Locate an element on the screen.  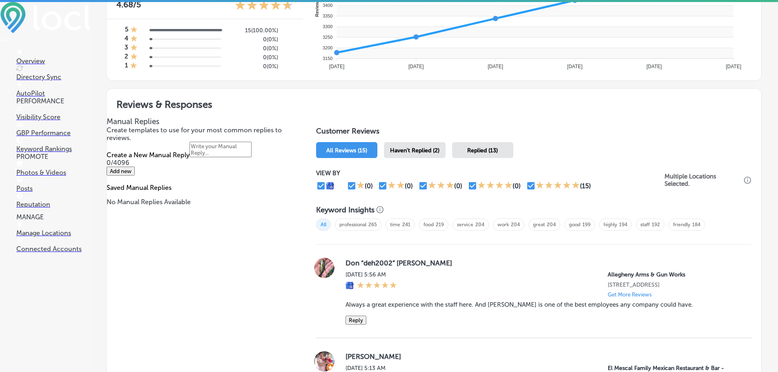
h4: 5 is located at coordinates (127, 30).